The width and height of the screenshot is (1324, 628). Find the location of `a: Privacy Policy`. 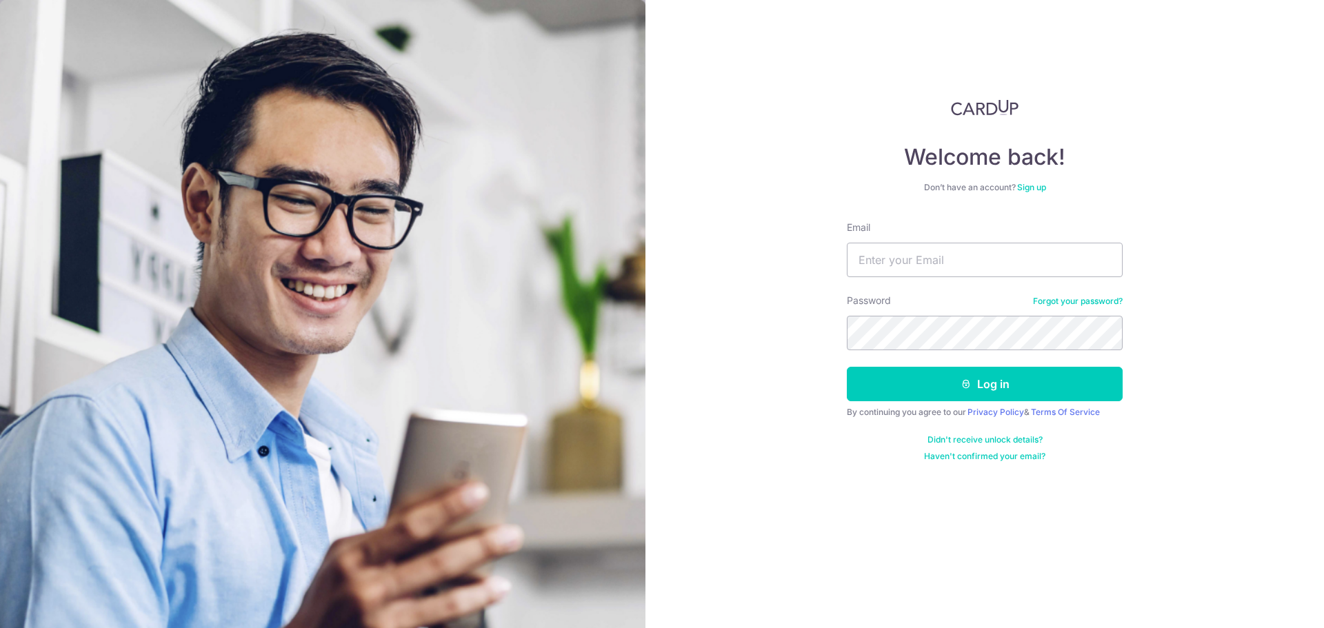

a: Privacy Policy is located at coordinates (995, 412).